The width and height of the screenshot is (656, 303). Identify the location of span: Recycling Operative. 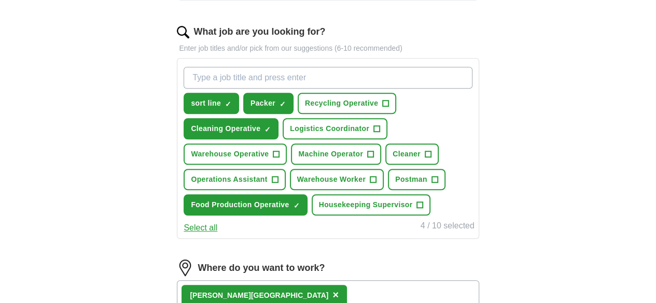
(341, 103).